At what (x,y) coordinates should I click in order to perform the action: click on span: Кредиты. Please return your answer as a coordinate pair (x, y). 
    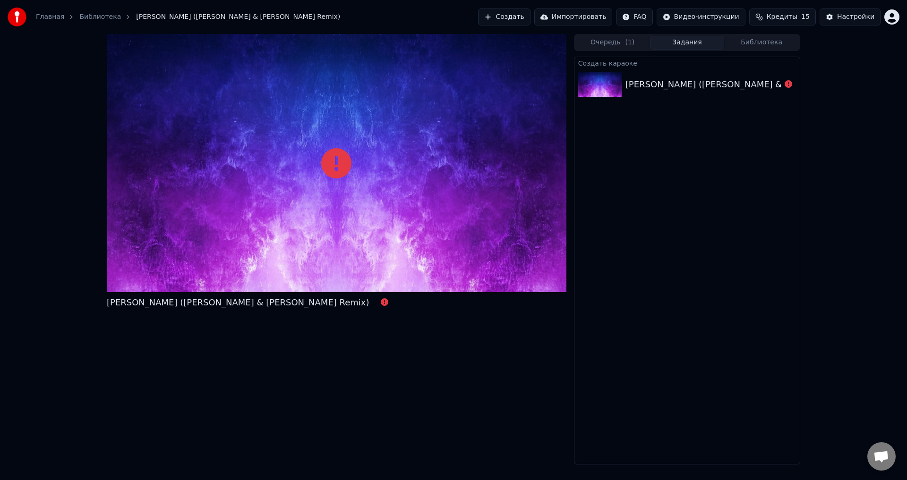
    Looking at the image, I should click on (782, 17).